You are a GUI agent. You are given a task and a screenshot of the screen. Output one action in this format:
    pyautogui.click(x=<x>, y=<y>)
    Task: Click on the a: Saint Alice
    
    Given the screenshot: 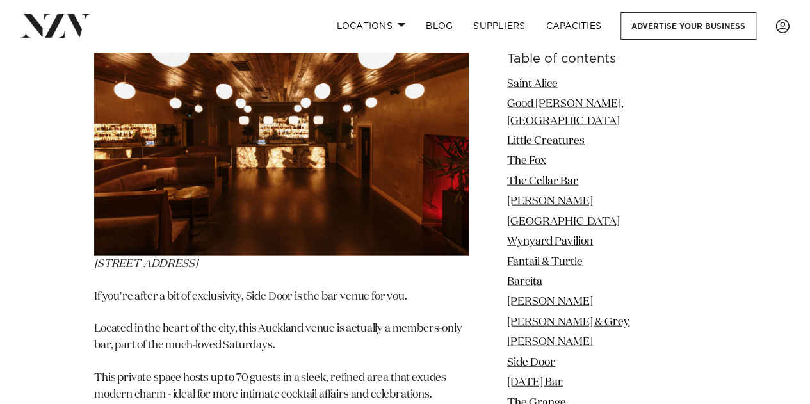 What is the action you would take?
    pyautogui.click(x=532, y=83)
    